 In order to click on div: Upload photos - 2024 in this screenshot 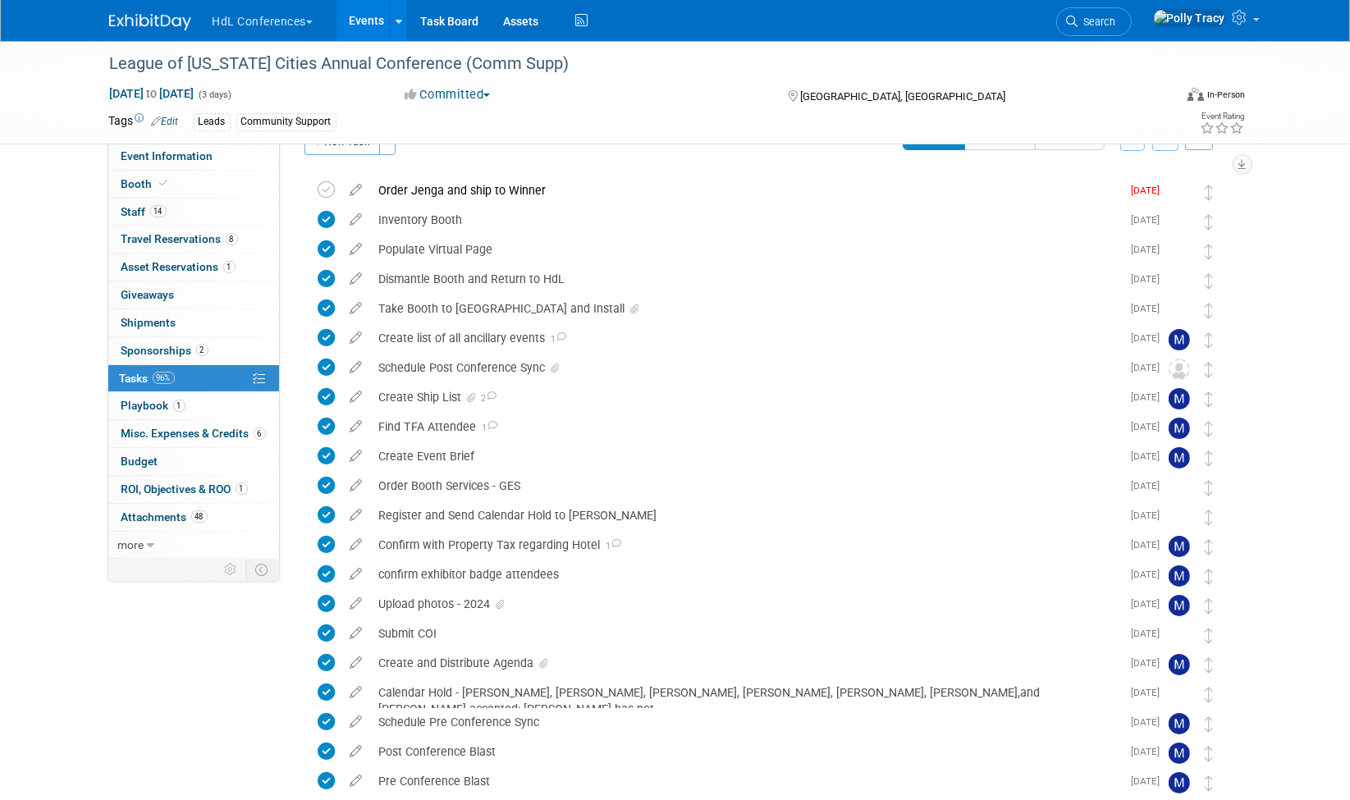, I will do `click(746, 604)`.